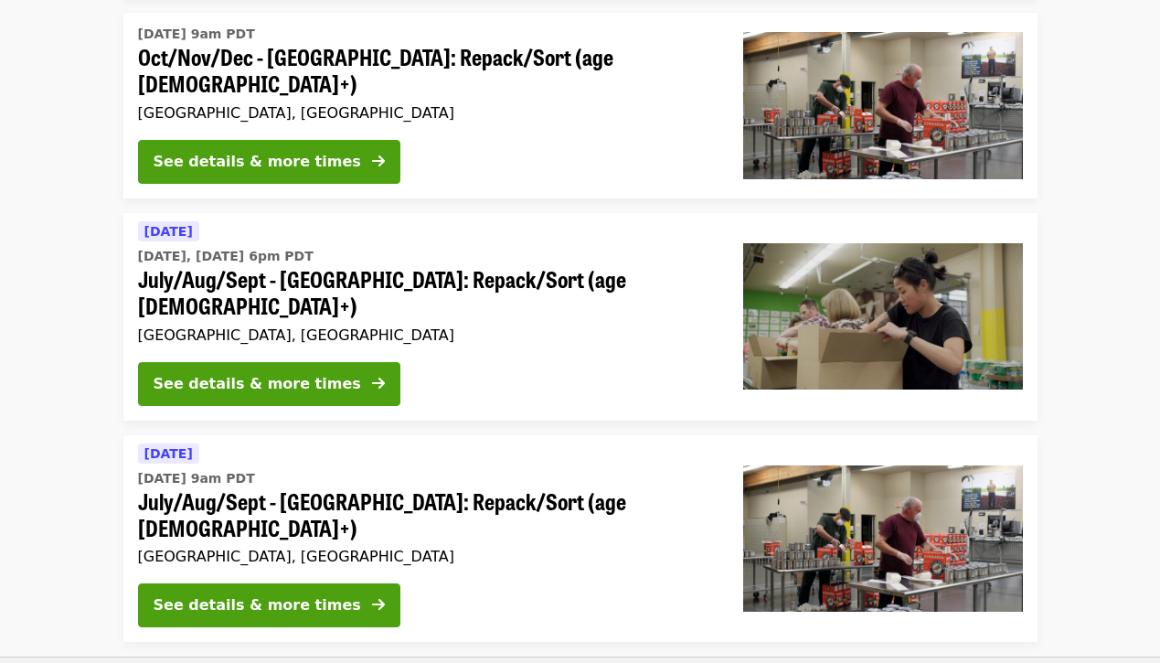 Image resolution: width=1160 pixels, height=663 pixels. Describe the element at coordinates (883, 538) in the screenshot. I see `img: July/Aug/Sept - Portland: Repack/Sort (age 16+) organized by Oregon Food Bank` at that location.